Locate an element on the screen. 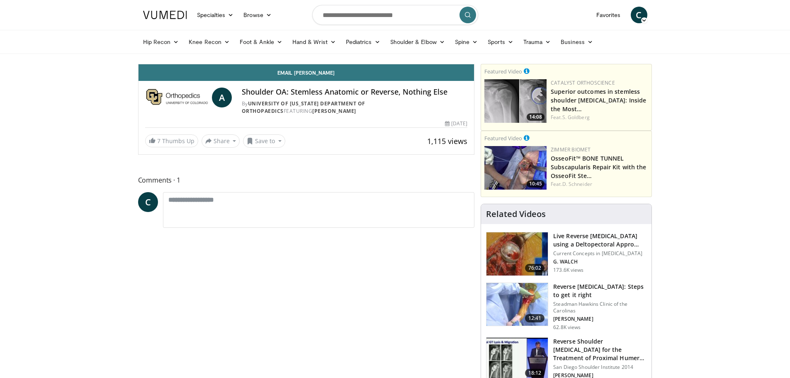 The height and width of the screenshot is (378, 790). a: Spine is located at coordinates (466, 42).